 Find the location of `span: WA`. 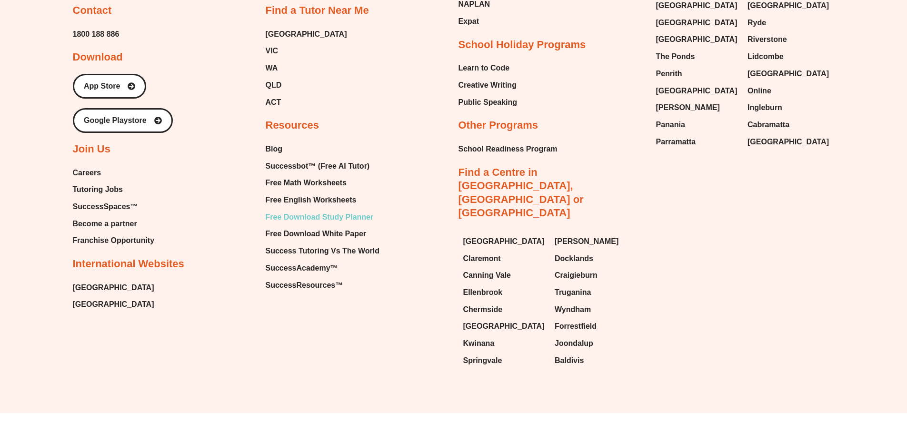

span: WA is located at coordinates (272, 68).